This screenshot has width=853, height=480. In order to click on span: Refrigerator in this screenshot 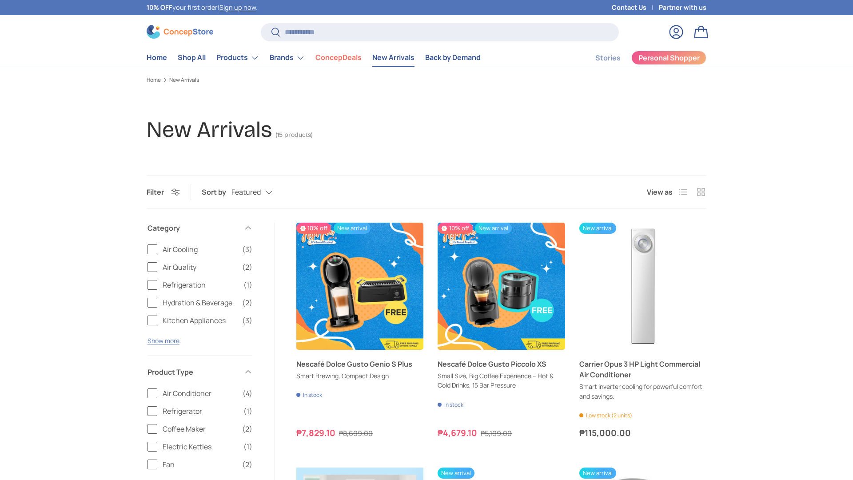, I will do `click(200, 411)`.